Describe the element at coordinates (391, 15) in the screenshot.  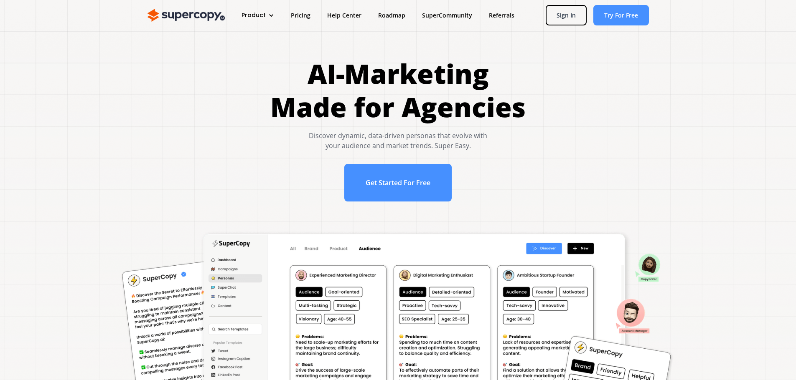
I see `a: Roadmap` at that location.